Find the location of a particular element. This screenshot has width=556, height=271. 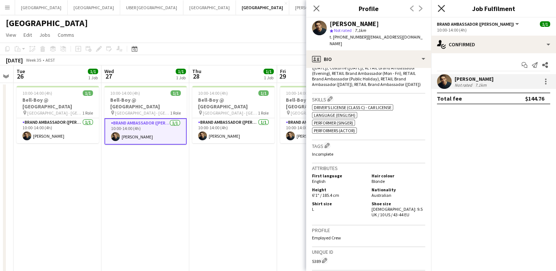

span: Not rated is located at coordinates (343, 30).